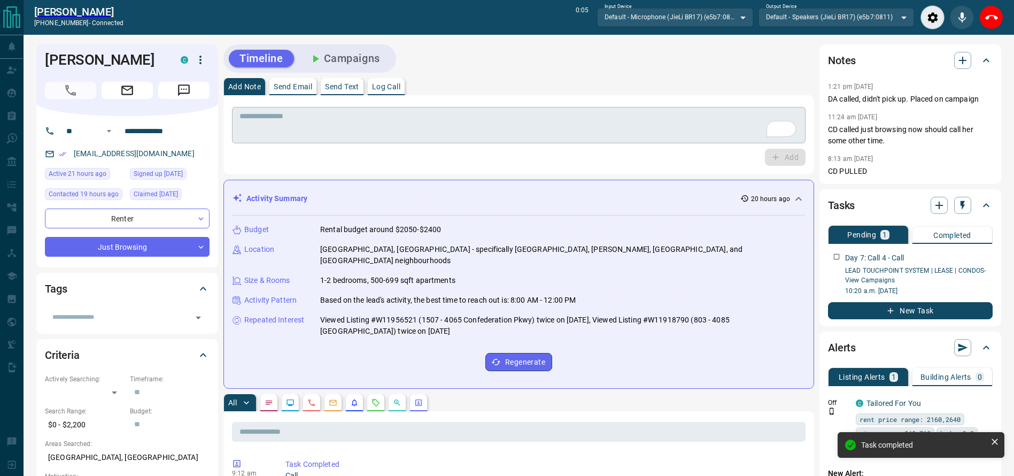 Image resolution: width=1014 pixels, height=476 pixels. Describe the element at coordinates (127, 355) in the screenshot. I see `div: Criteria` at that location.